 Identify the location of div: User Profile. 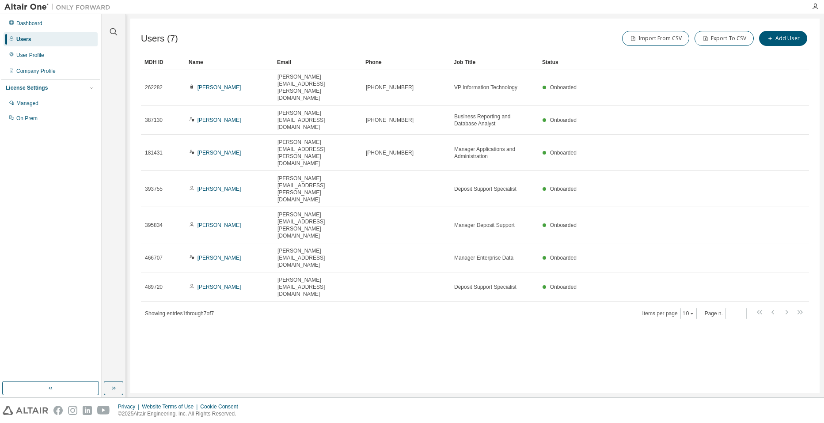
(30, 55).